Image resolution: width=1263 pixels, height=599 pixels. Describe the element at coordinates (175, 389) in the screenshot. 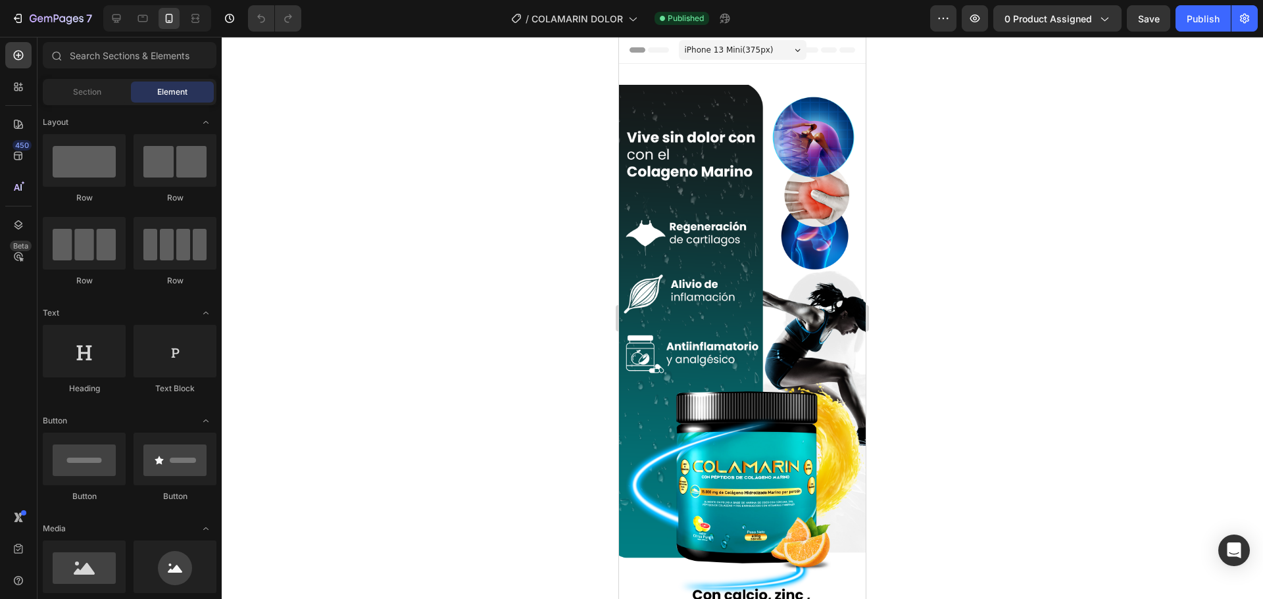

I see `div: Text Block` at that location.